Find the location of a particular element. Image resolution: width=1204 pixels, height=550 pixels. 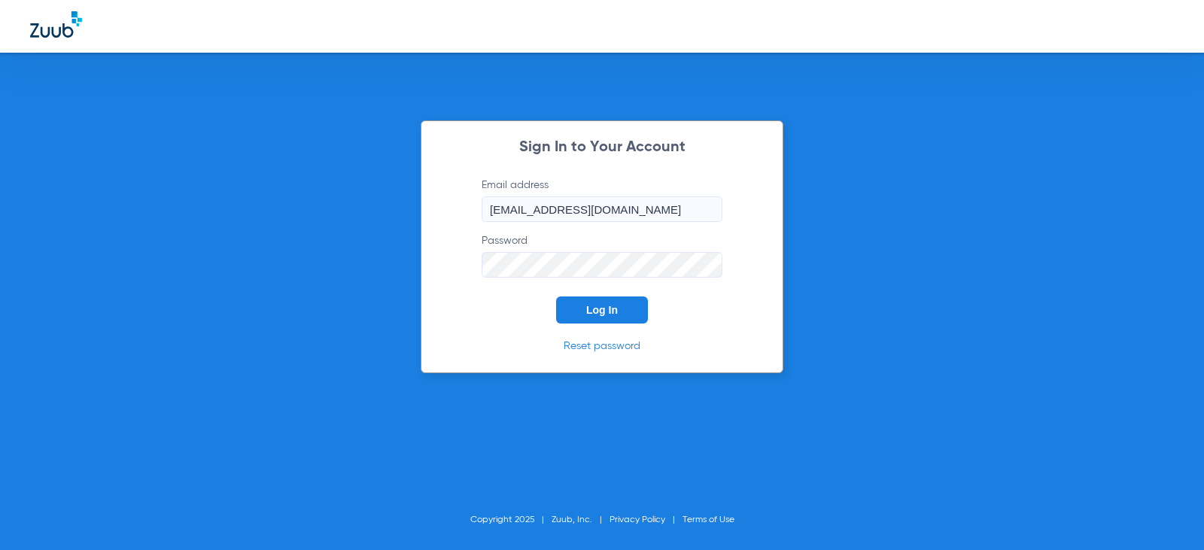

span: Log In is located at coordinates (602, 310).